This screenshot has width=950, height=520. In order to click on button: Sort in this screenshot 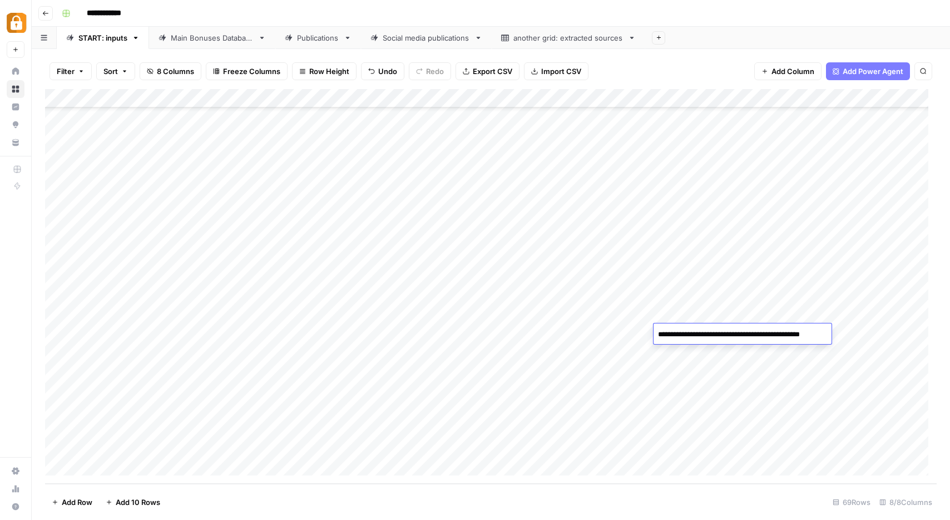, I will do `click(116, 71)`.